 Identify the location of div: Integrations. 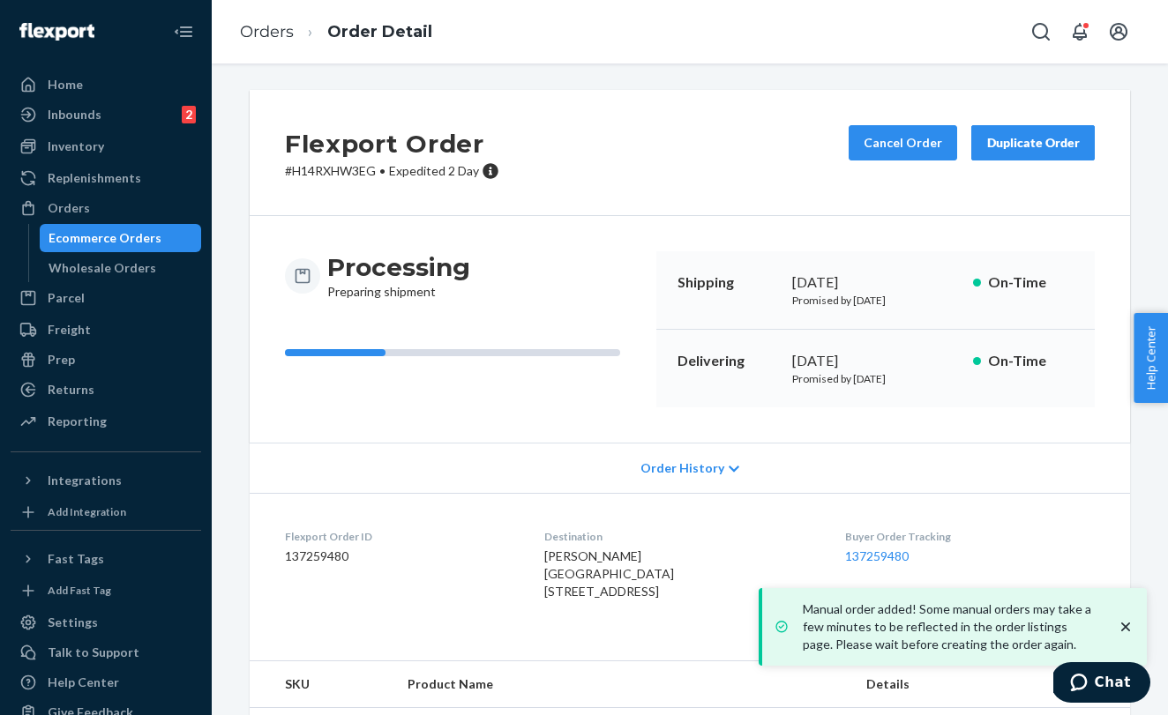
(85, 481).